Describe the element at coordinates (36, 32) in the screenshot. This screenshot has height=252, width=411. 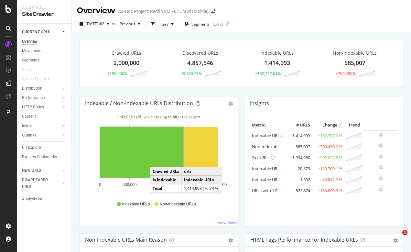
I see `div: CURRENT URLS` at that location.